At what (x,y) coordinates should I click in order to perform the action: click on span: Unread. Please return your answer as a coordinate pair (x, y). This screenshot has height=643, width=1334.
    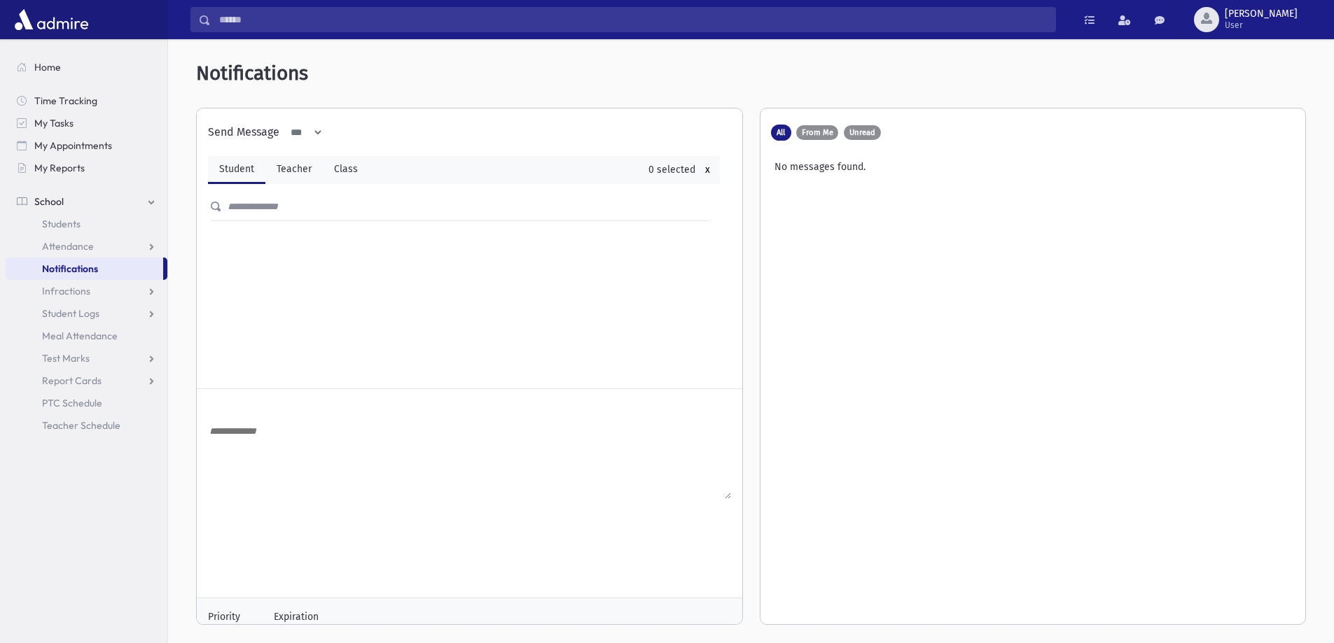
    Looking at the image, I should click on (862, 132).